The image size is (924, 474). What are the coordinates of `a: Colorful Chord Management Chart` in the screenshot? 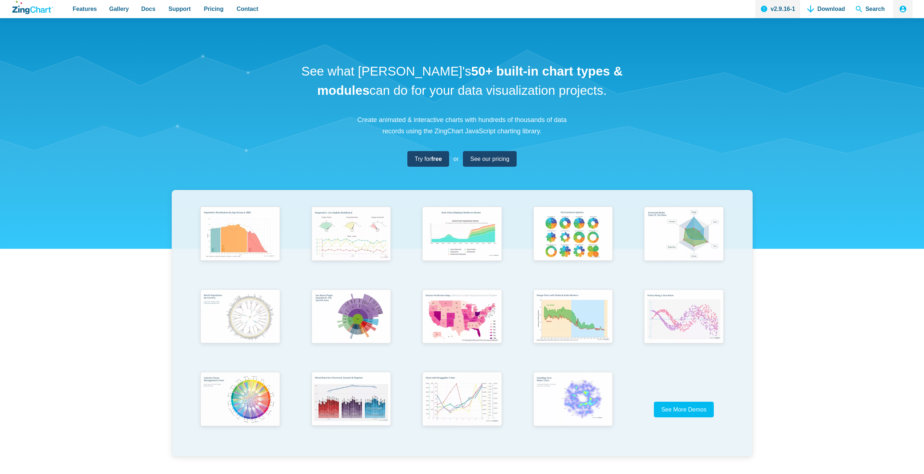 It's located at (240, 409).